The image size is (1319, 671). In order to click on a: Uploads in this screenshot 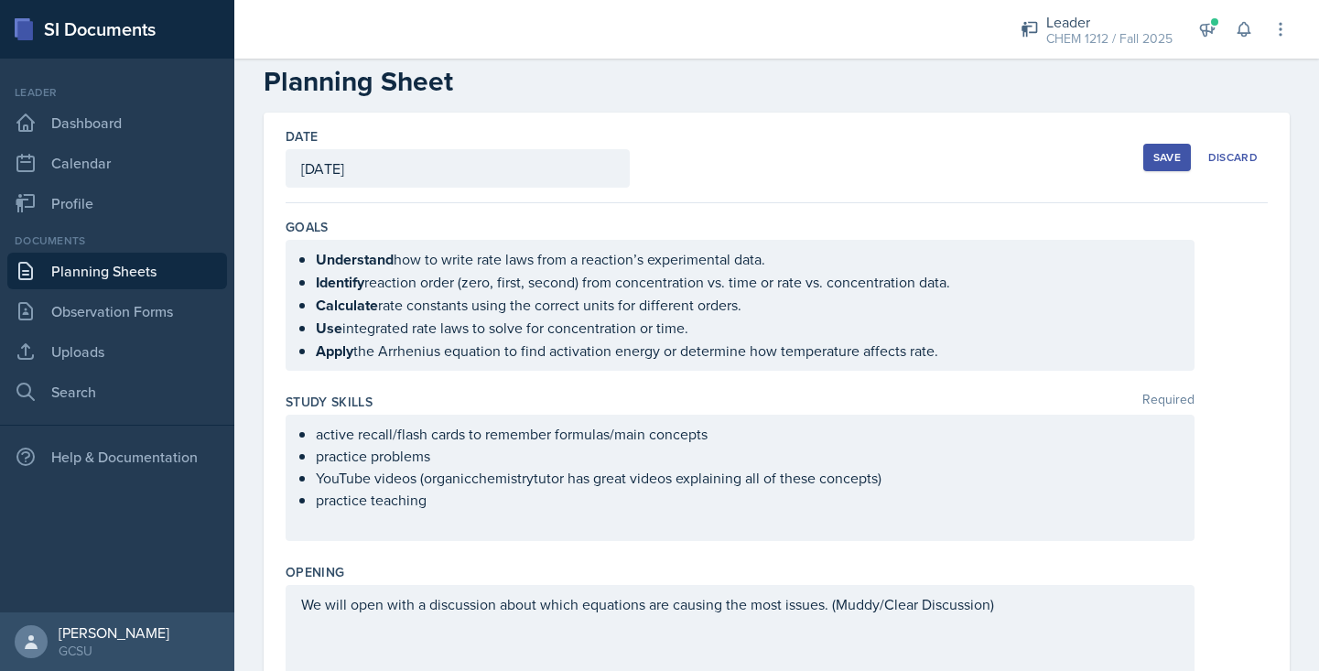, I will do `click(117, 351)`.